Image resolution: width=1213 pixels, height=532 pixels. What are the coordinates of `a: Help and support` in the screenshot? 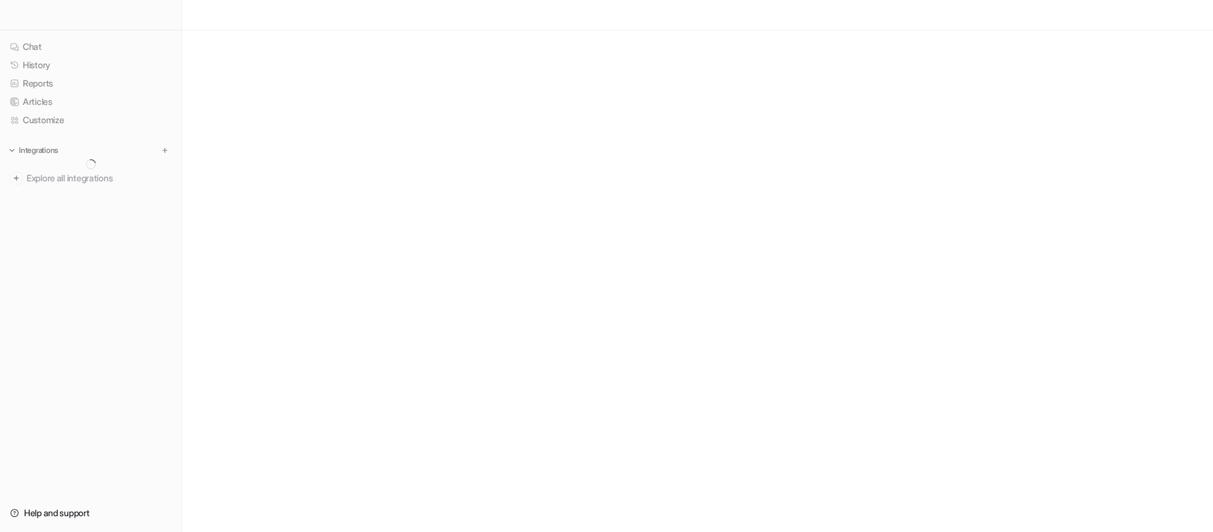 It's located at (90, 513).